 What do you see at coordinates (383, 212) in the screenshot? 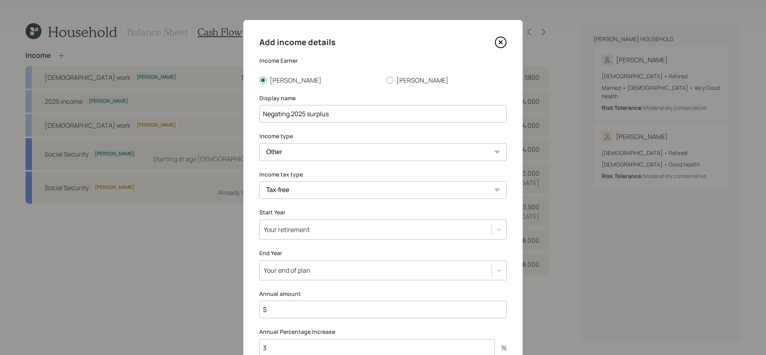
I see `label: Start Year` at bounding box center [383, 212].